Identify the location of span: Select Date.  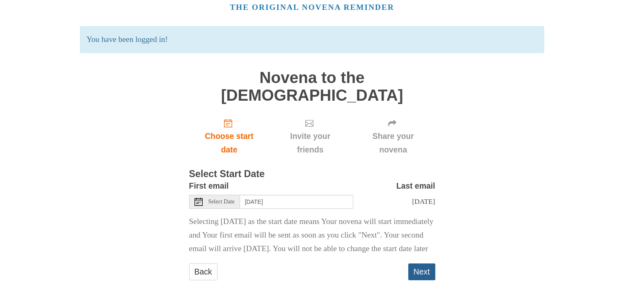
(222, 202).